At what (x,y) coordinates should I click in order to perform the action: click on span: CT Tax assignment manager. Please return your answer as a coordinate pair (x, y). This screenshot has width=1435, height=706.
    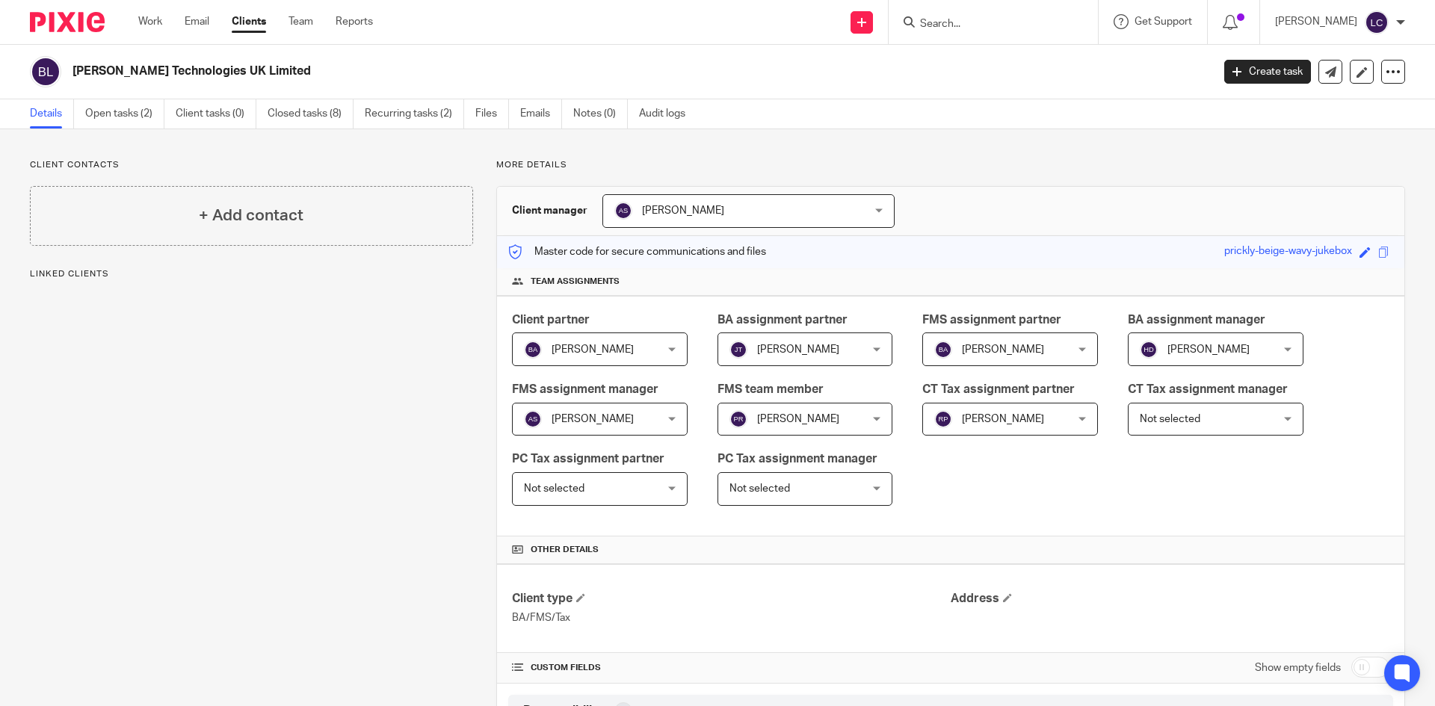
    Looking at the image, I should click on (1207, 389).